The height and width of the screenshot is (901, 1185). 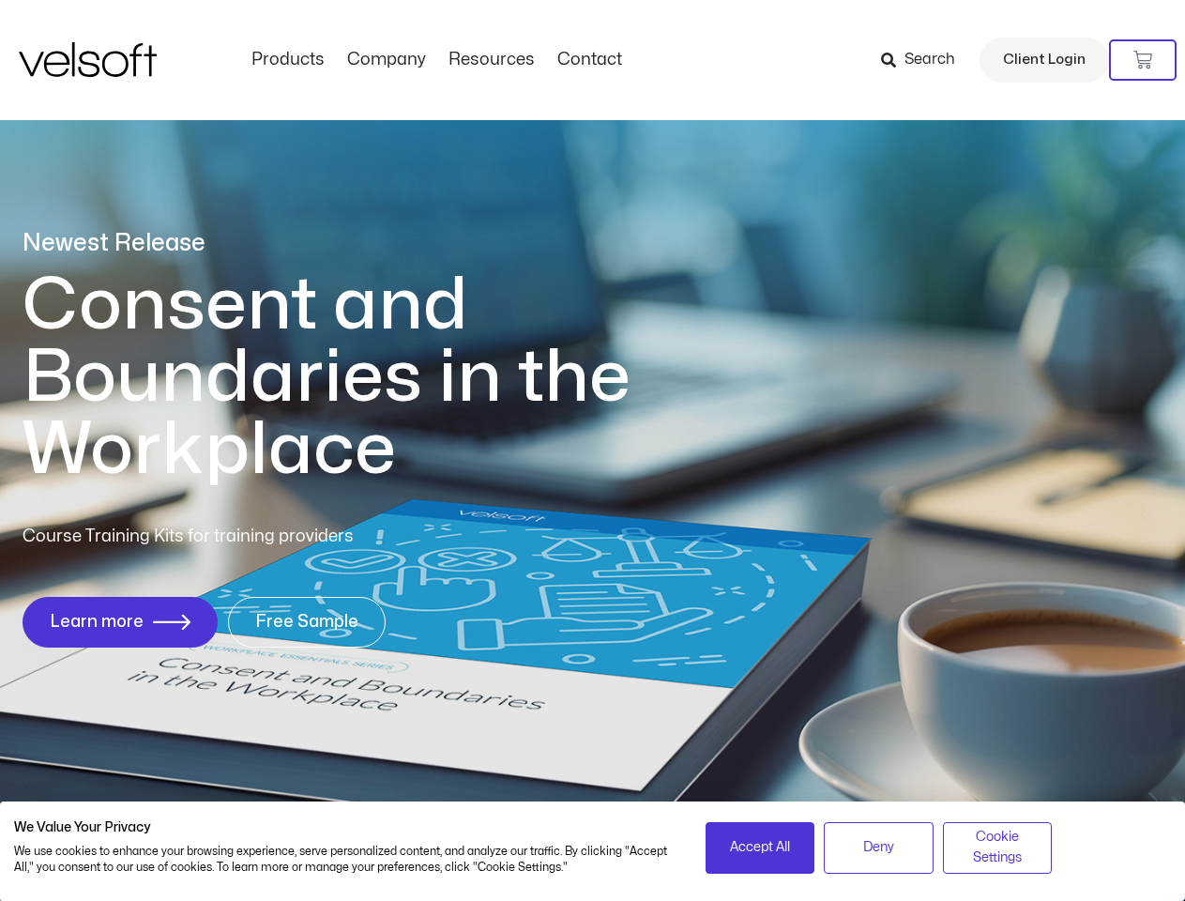 What do you see at coordinates (760, 847) in the screenshot?
I see `button: Accept all cookies` at bounding box center [760, 847].